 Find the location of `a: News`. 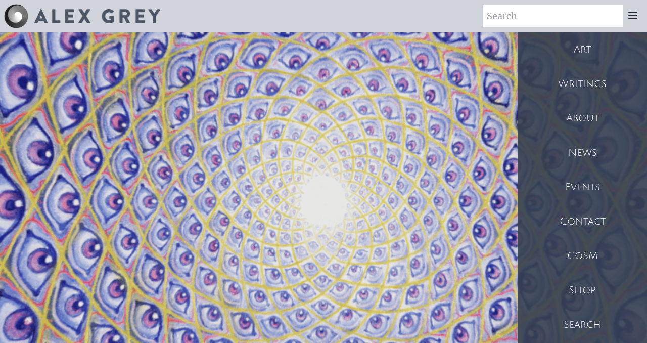

a: News is located at coordinates (582, 153).